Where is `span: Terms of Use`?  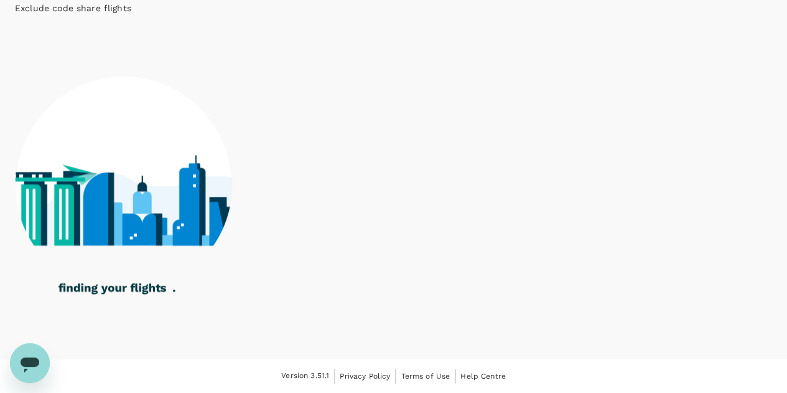
span: Terms of Use is located at coordinates (425, 376).